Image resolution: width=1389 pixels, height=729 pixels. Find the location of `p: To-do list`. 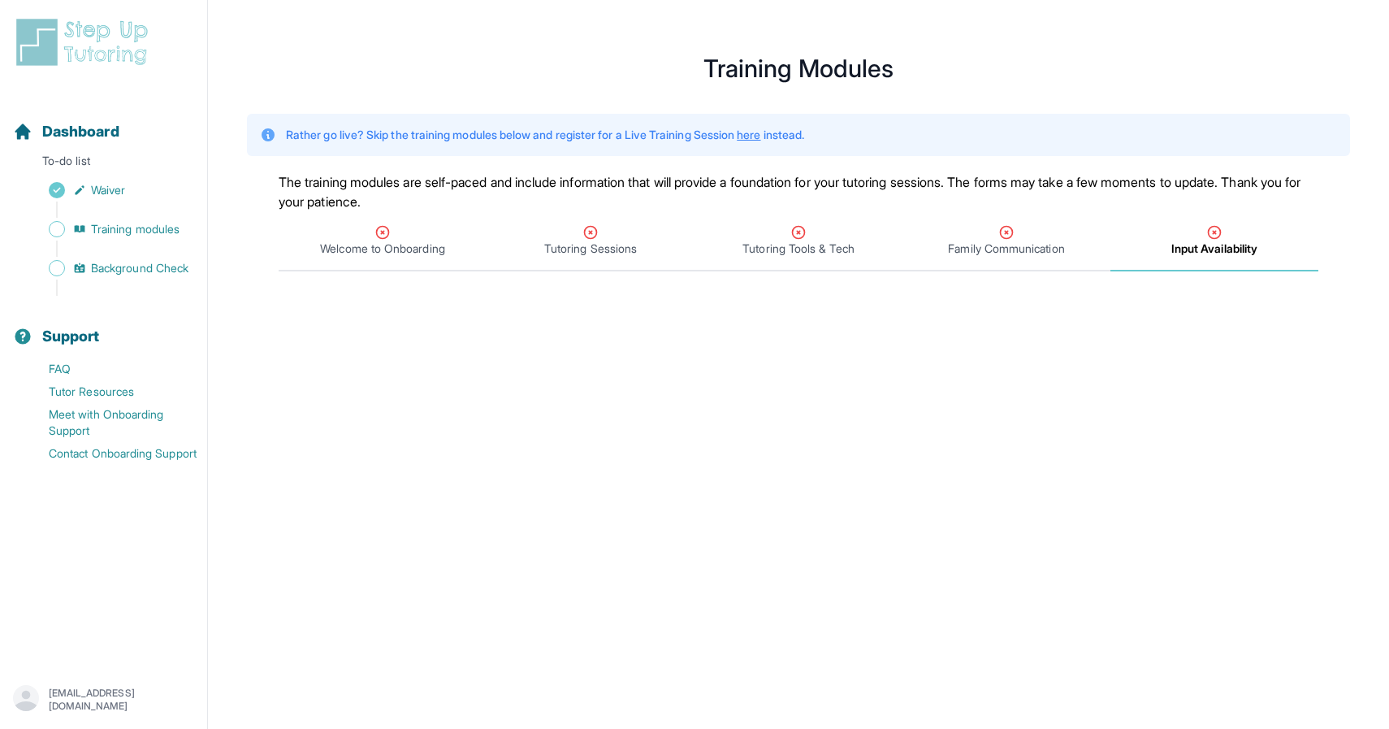

p: To-do list is located at coordinates (103, 164).